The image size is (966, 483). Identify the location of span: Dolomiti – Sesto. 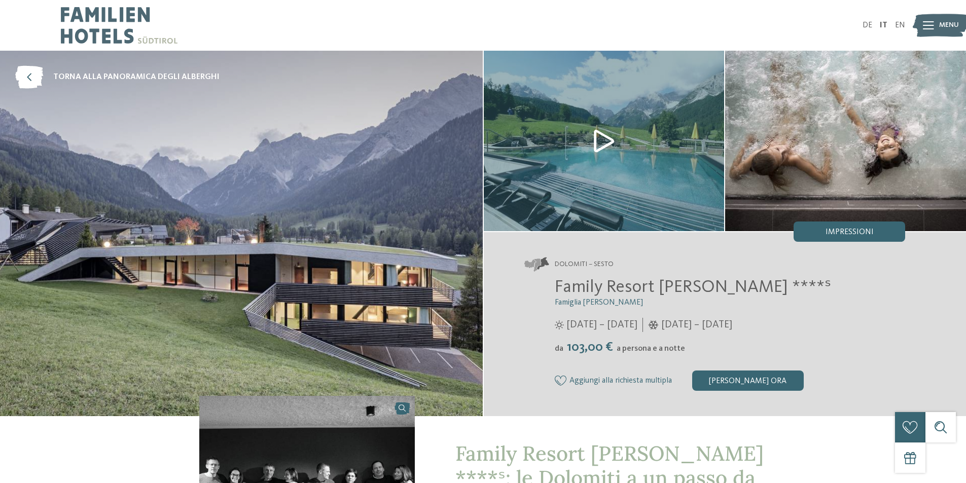
(584, 265).